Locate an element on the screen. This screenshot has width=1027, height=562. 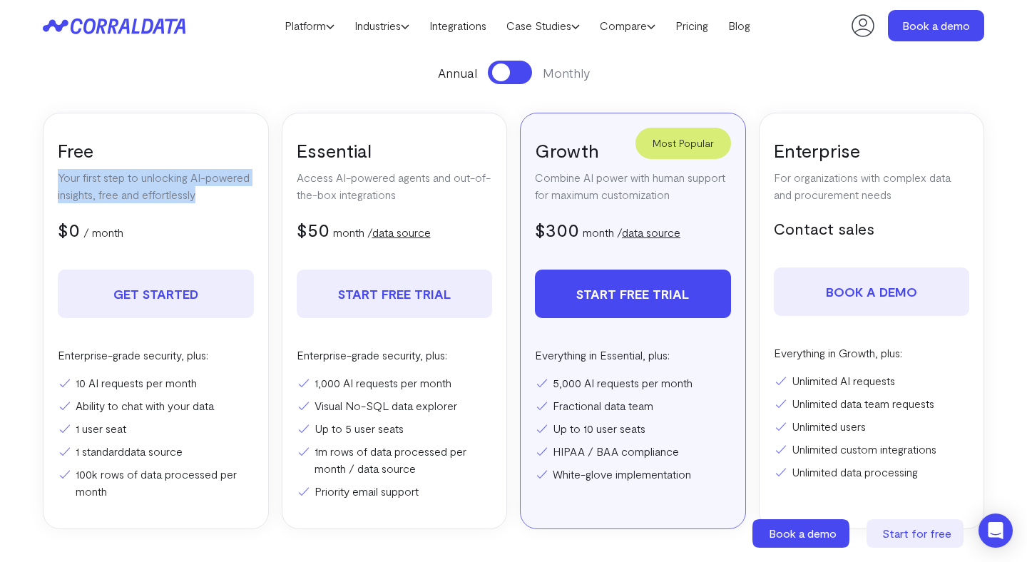
li: 1m rows of data processed per month / data source is located at coordinates (394, 460).